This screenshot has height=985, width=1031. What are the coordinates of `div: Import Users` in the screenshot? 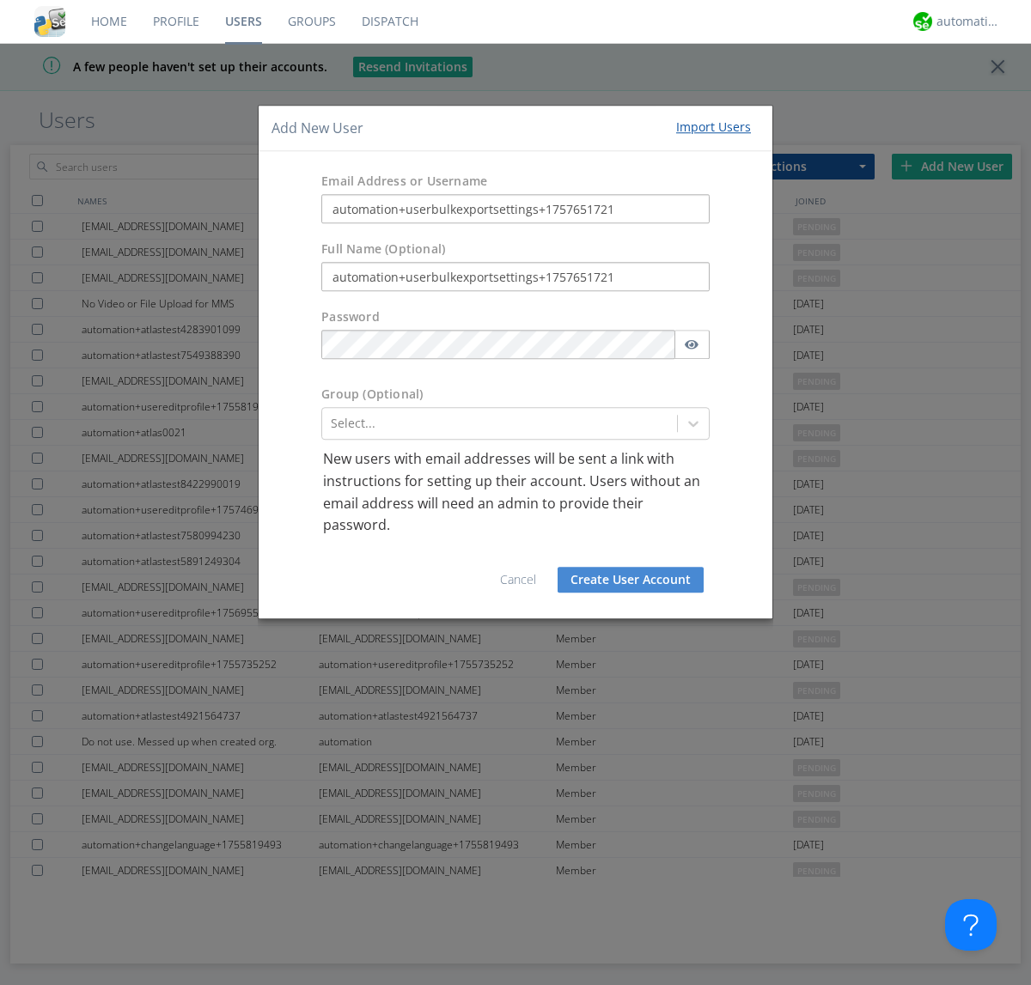 It's located at (713, 127).